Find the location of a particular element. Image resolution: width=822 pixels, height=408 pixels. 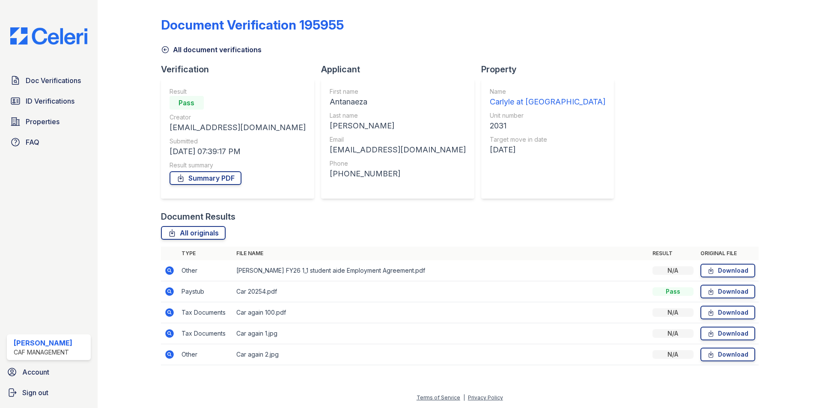

div: Verification is located at coordinates (241, 69).